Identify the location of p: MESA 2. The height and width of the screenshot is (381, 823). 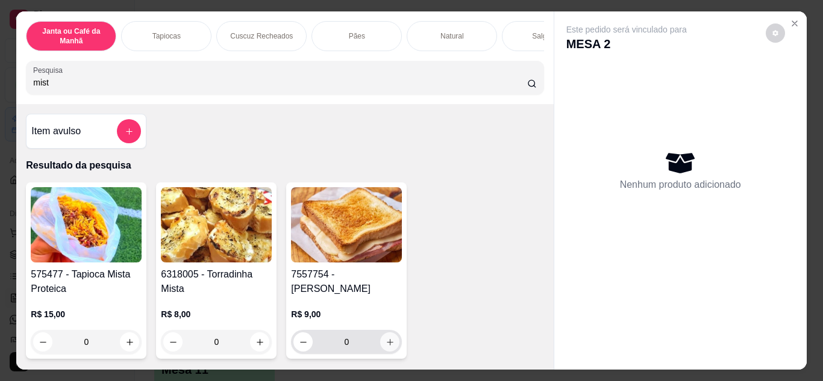
(627, 44).